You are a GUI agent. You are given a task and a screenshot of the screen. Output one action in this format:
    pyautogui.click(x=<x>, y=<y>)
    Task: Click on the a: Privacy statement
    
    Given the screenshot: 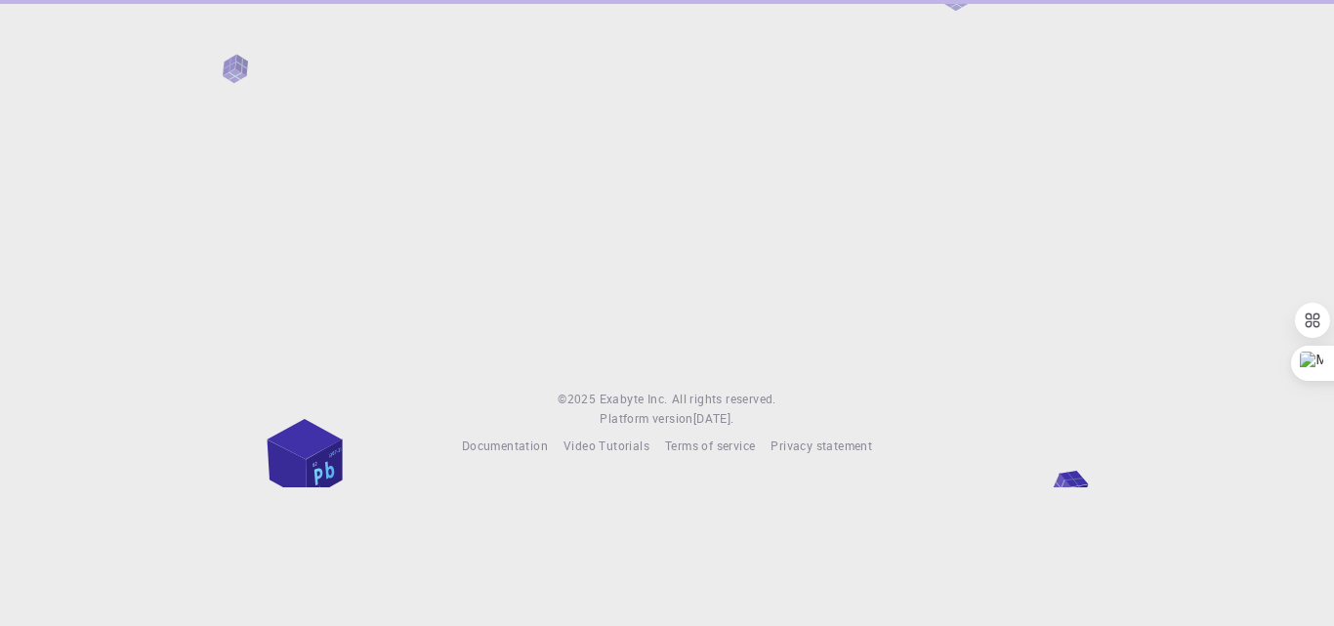 What is the action you would take?
    pyautogui.click(x=821, y=446)
    